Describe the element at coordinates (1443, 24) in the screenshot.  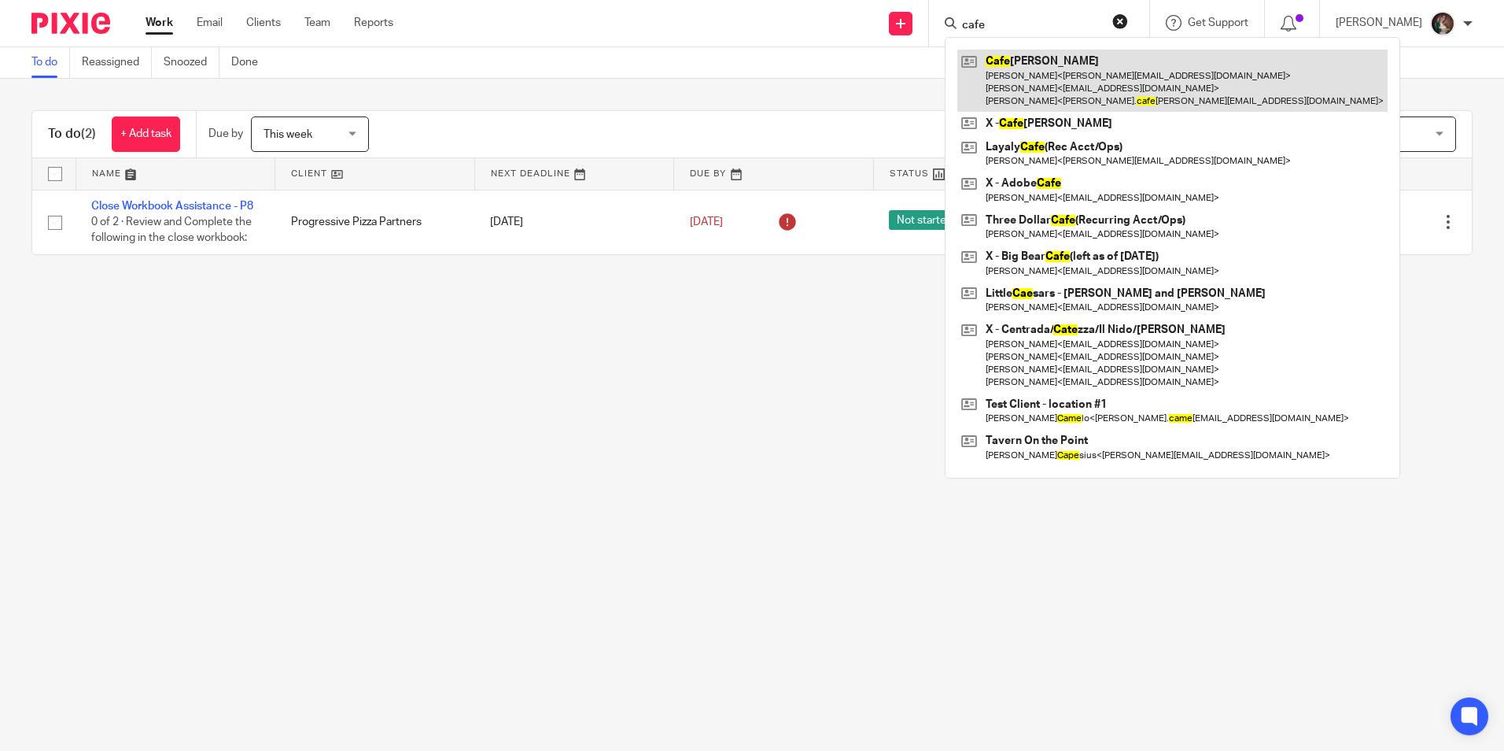
I see `img: Profile%20picture%20JUS.JPG` at that location.